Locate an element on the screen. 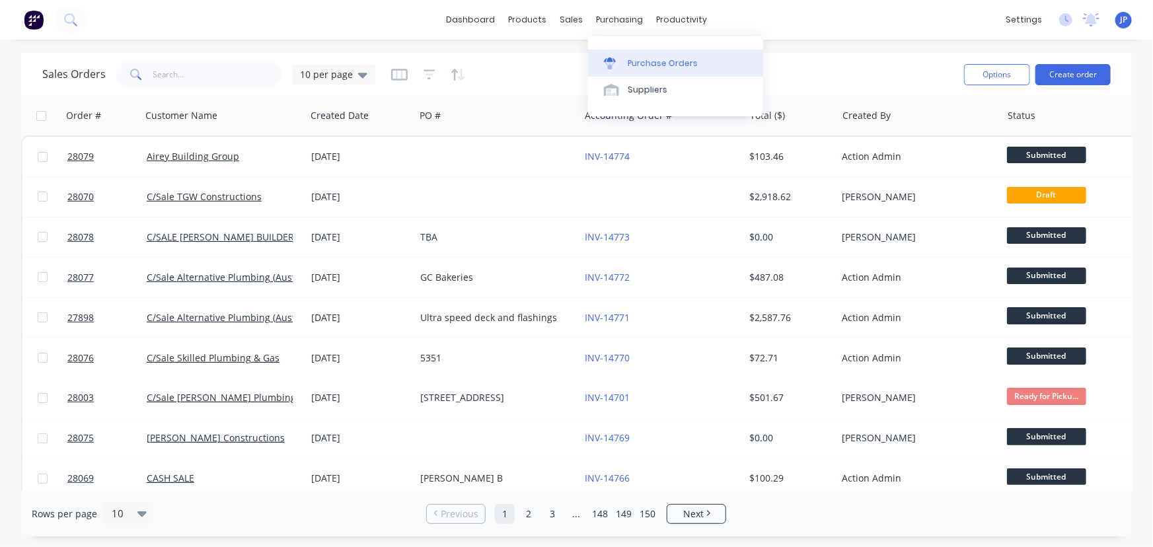 The image size is (1153, 547). a: 28070 is located at coordinates (107, 197).